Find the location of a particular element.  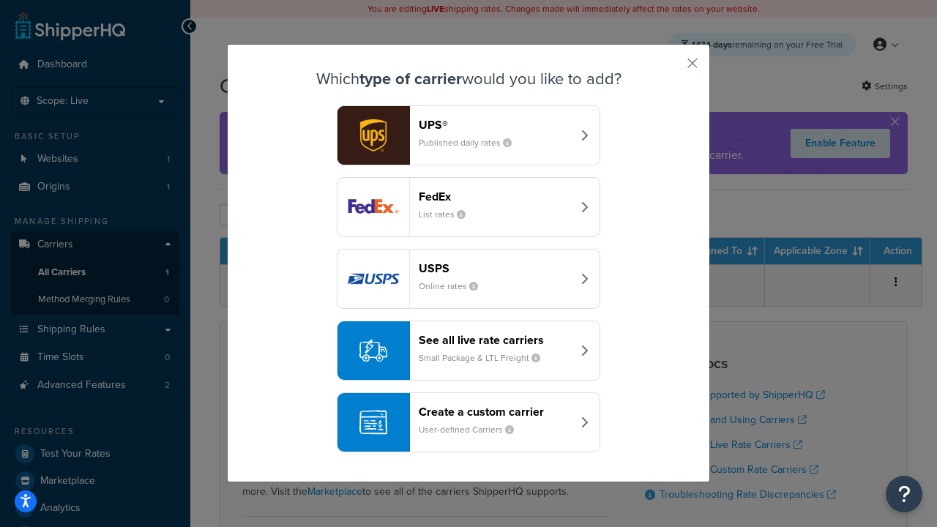

header: See all live rate carriers is located at coordinates (495, 340).